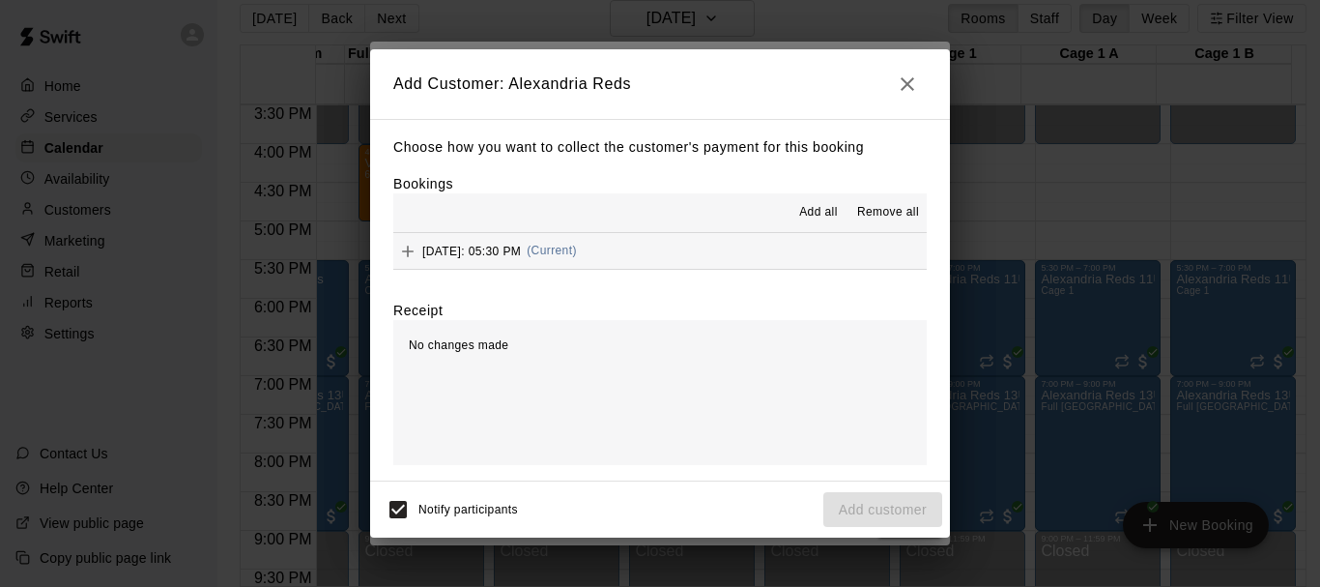 The height and width of the screenshot is (587, 1320). I want to click on label: Receipt, so click(418, 310).